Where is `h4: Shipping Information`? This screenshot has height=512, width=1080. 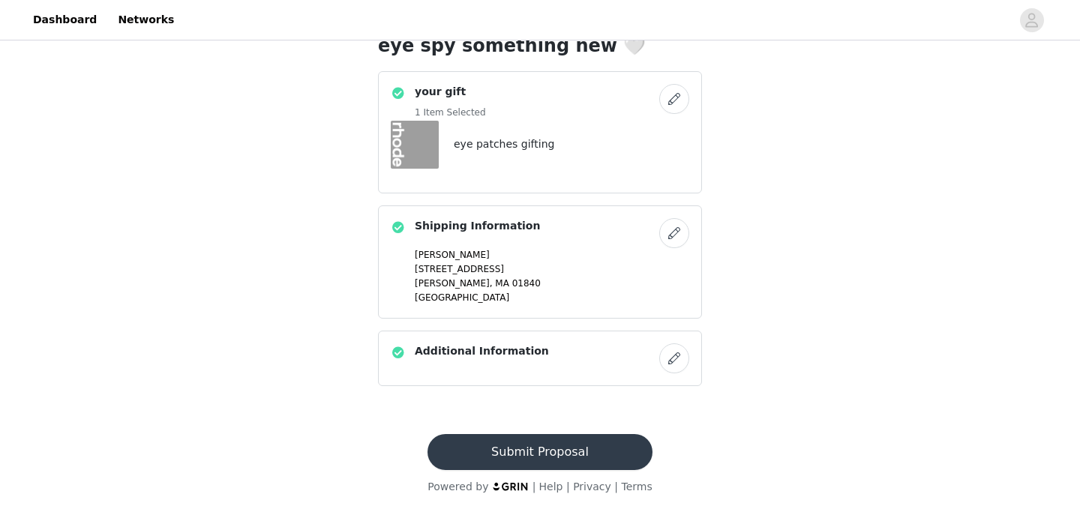 h4: Shipping Information is located at coordinates (477, 226).